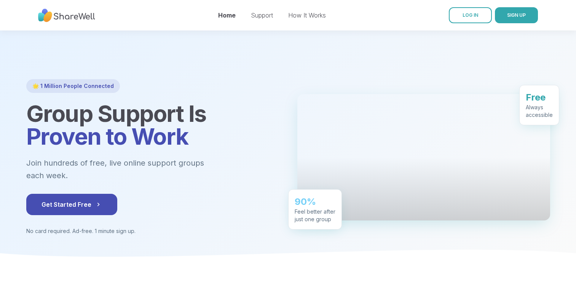 The image size is (576, 281). I want to click on div: 🌟 1 Million People Connected, so click(73, 86).